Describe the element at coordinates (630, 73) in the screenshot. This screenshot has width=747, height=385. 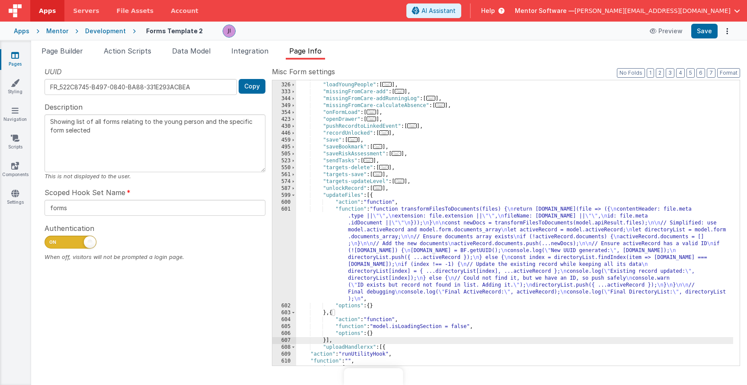
I see `button: No Folds` at that location.